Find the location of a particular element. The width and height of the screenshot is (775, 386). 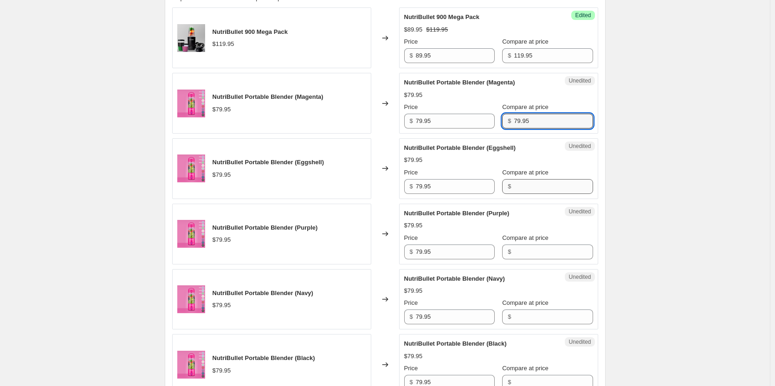

strike: $119.95 is located at coordinates (437, 30).